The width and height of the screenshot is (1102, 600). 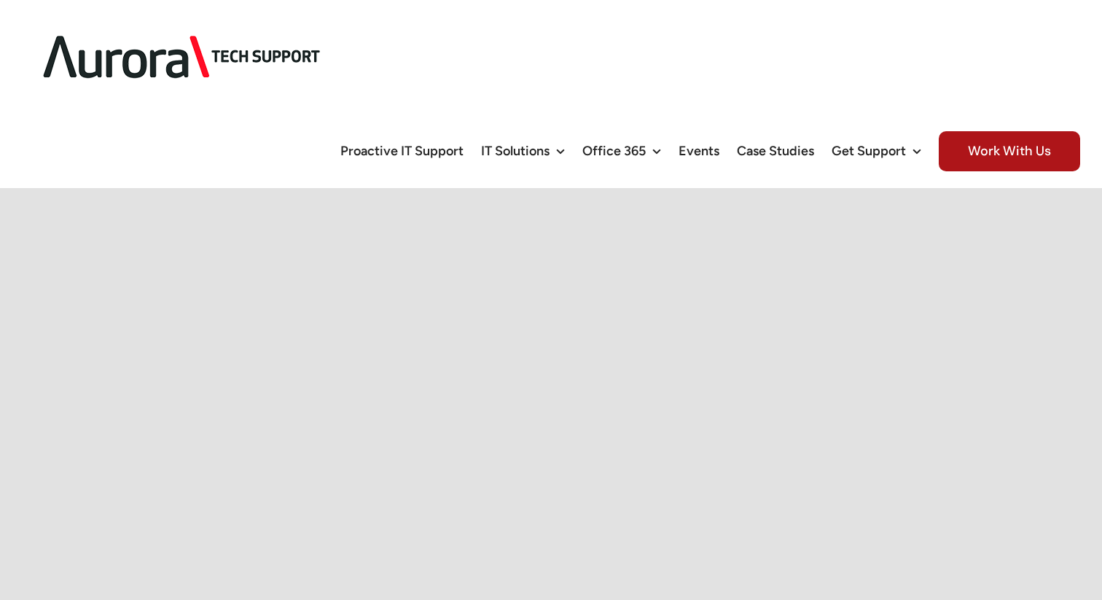 What do you see at coordinates (699, 151) in the screenshot?
I see `a: Events` at bounding box center [699, 151].